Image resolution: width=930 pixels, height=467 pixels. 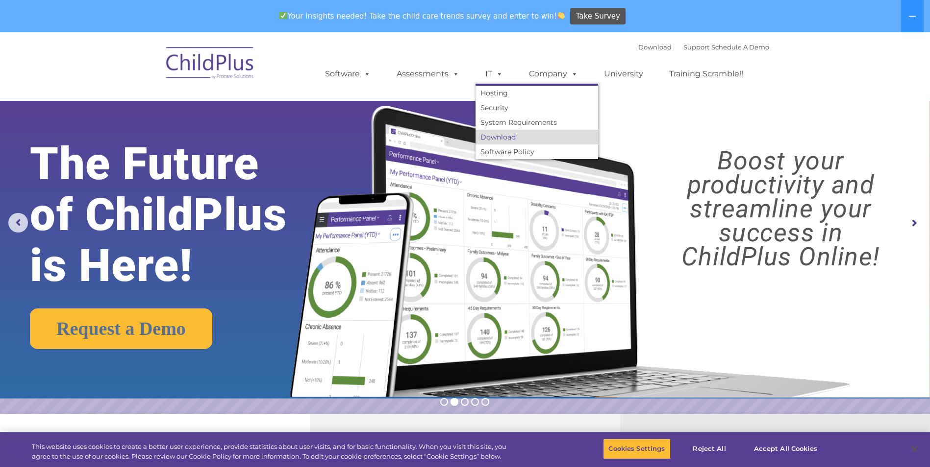 I want to click on span: Phone number, so click(x=157, y=108).